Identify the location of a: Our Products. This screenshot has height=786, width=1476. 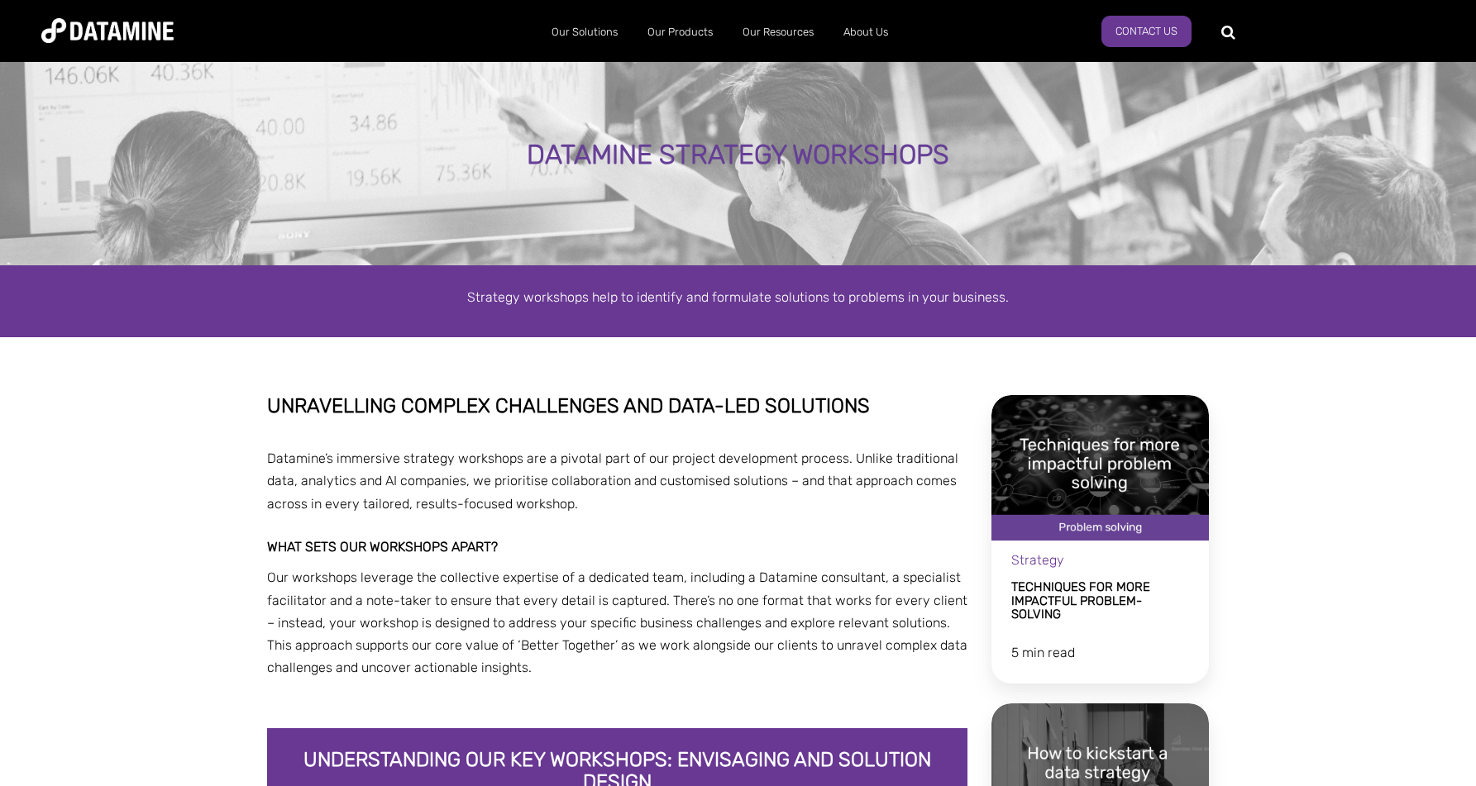
(680, 32).